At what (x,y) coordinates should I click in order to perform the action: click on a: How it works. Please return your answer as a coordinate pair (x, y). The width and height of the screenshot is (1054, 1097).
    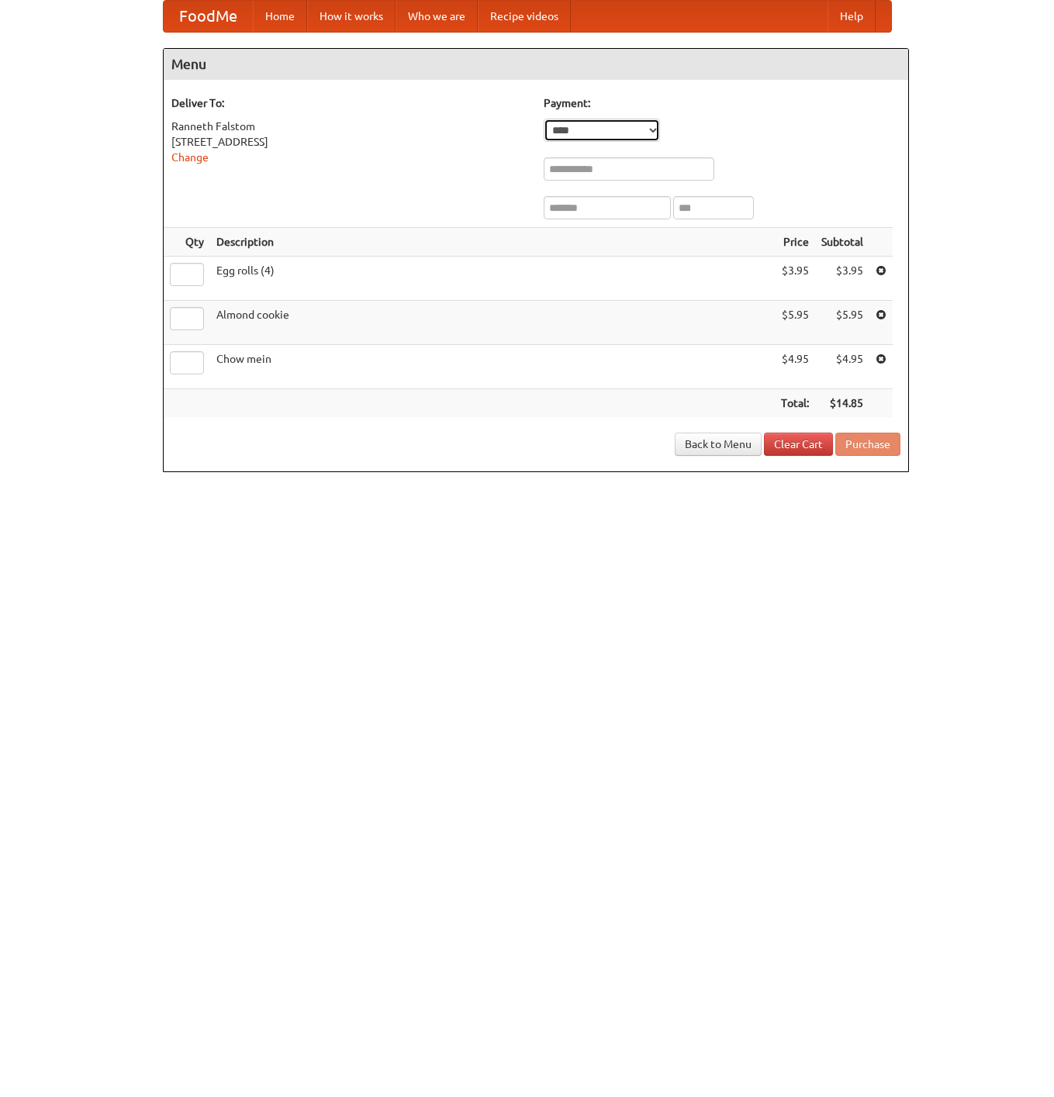
    Looking at the image, I should click on (351, 16).